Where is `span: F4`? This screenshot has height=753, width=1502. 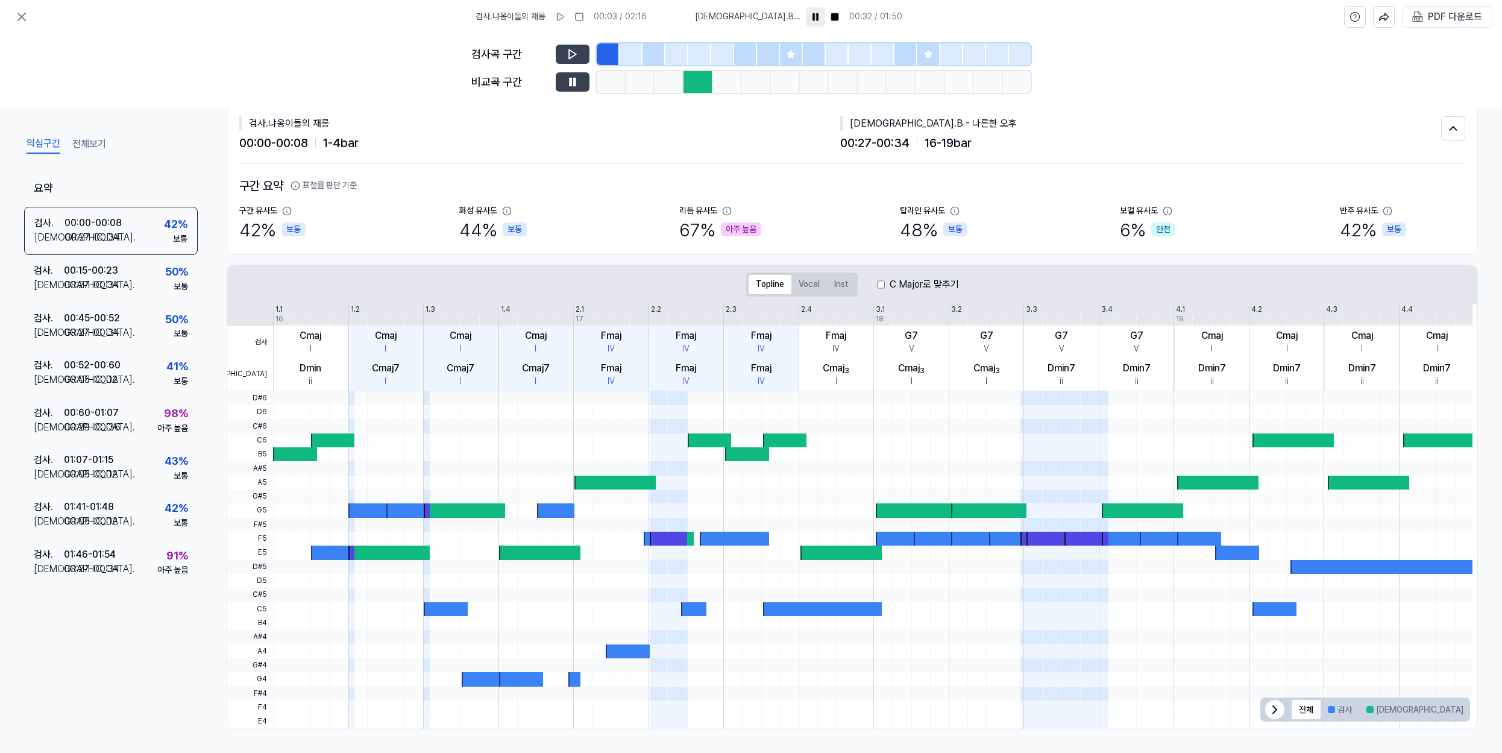
span: F4 is located at coordinates (250, 707).